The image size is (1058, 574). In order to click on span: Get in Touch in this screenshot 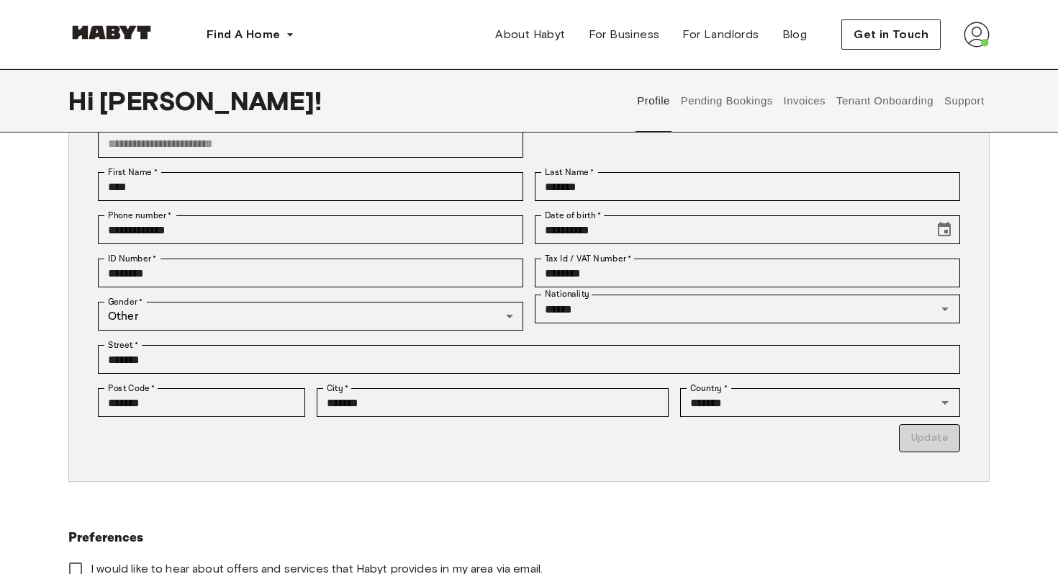, I will do `click(891, 35)`.